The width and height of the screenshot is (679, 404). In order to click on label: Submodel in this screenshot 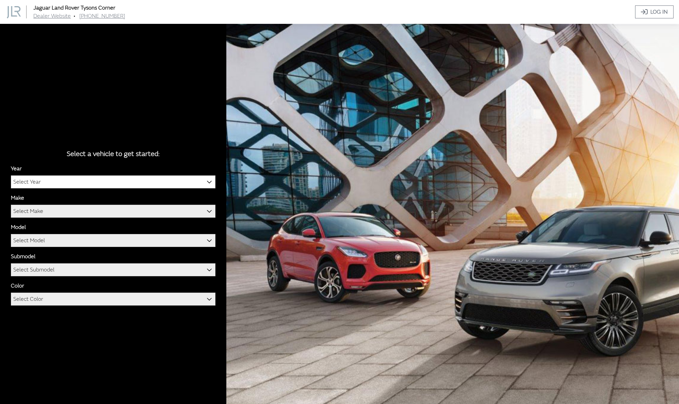, I will do `click(23, 256)`.